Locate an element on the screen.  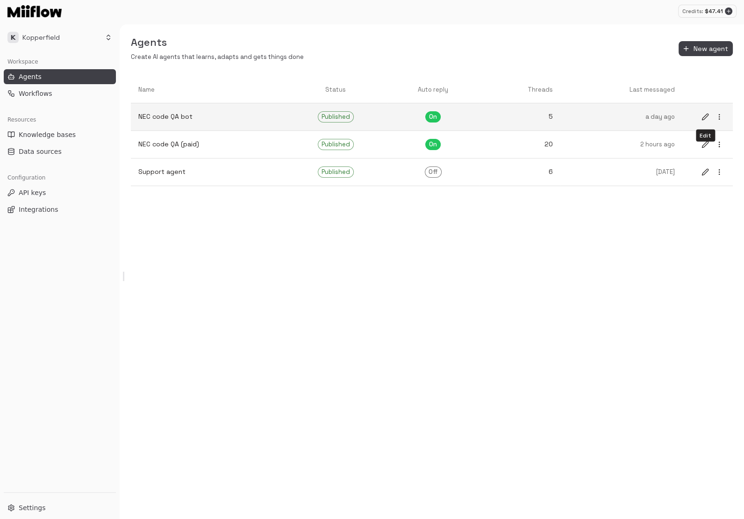
button: KKopperfield is located at coordinates (60, 37).